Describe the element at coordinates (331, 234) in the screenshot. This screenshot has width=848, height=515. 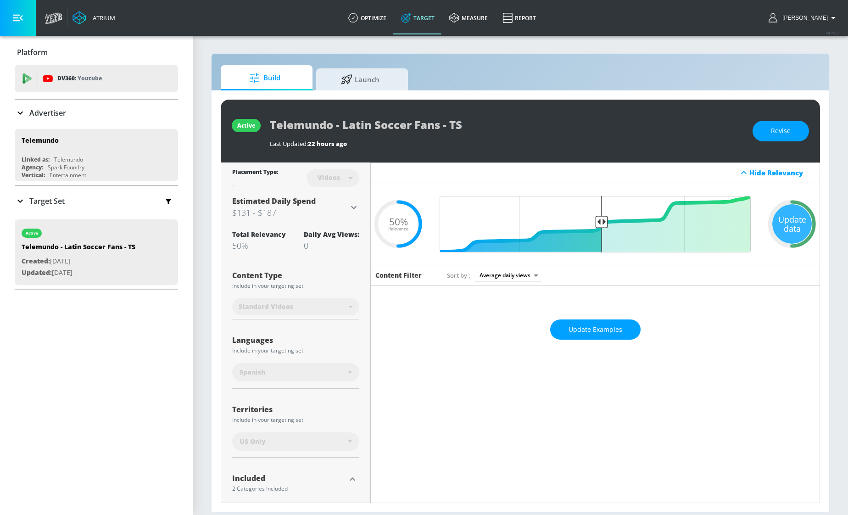
I see `div: Daily Avg Views:` at that location.